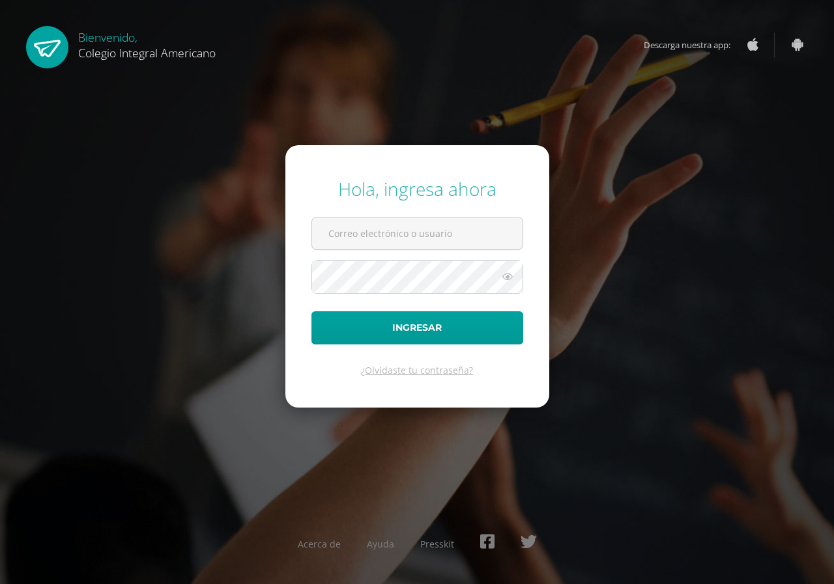 This screenshot has width=834, height=584. I want to click on span: Descarga nuestra app:, so click(693, 45).